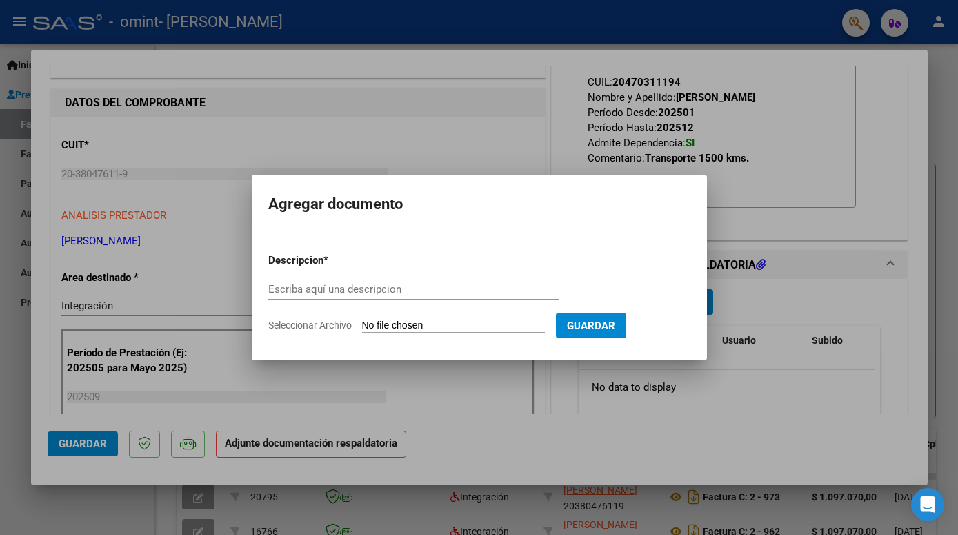 The image size is (958, 535). What do you see at coordinates (332, 260) in the screenshot?
I see `p: Descripcion` at bounding box center [332, 260].